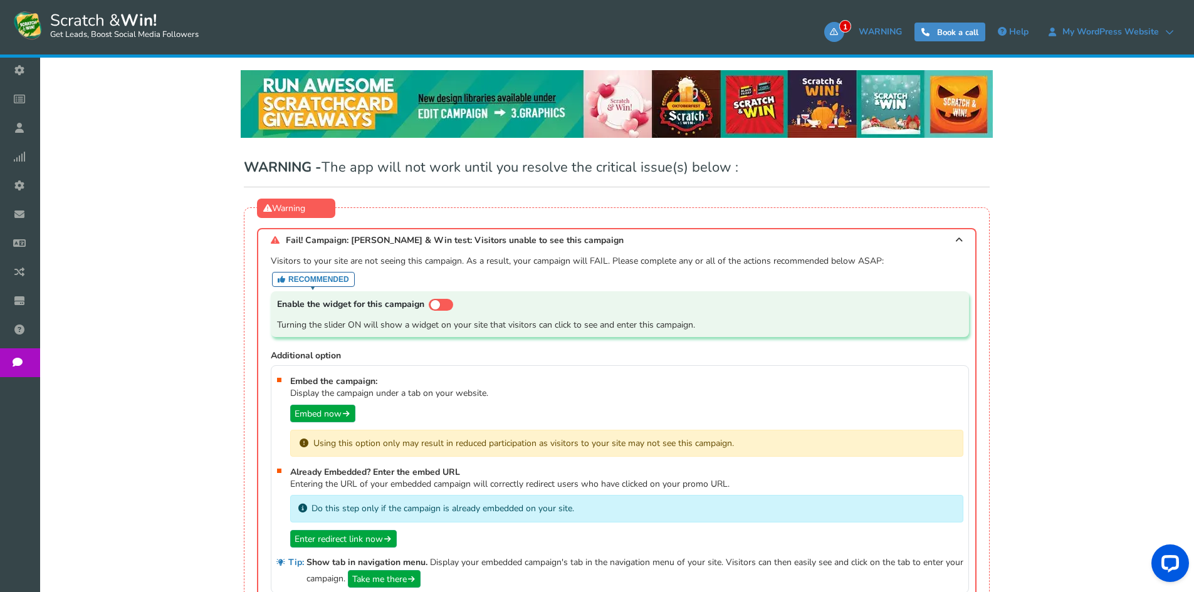 Image resolution: width=1194 pixels, height=592 pixels. I want to click on span: Using this option only may result in reduced participation as visitors to your site may not see t..., so click(634, 444).